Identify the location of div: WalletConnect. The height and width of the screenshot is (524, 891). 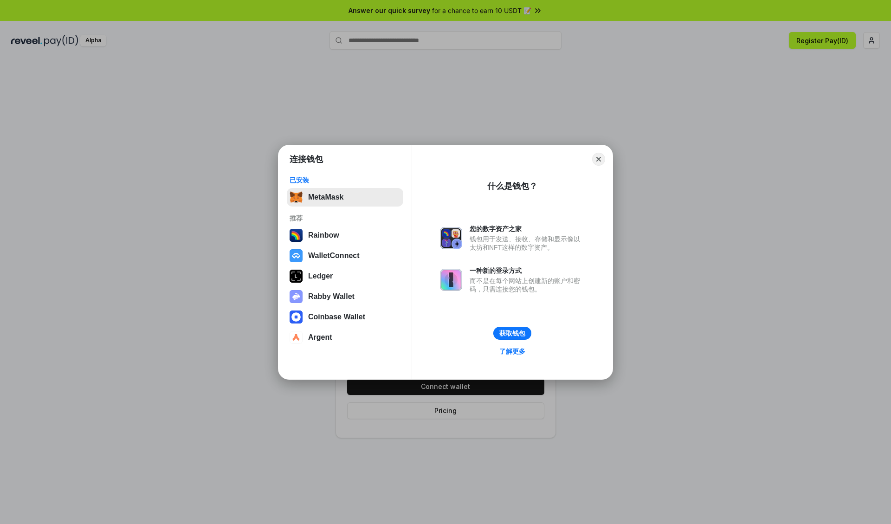
(334, 256).